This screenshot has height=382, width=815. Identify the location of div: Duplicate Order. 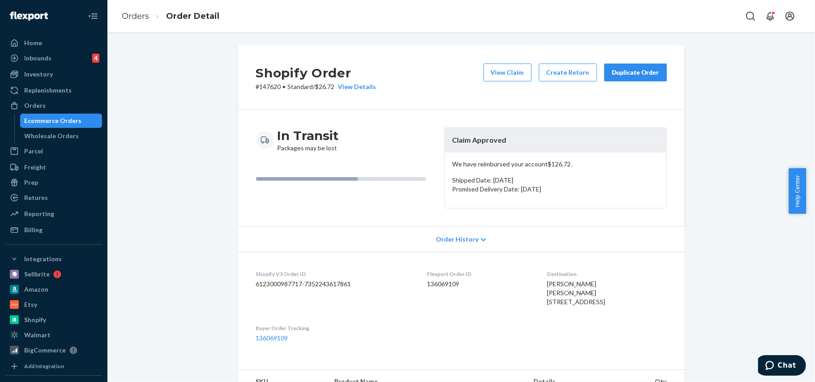
(636, 73).